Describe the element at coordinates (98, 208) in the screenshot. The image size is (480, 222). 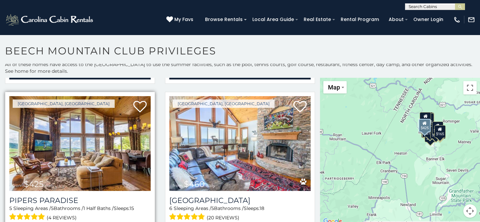
I see `span: 1 Half Baths /` at that location.